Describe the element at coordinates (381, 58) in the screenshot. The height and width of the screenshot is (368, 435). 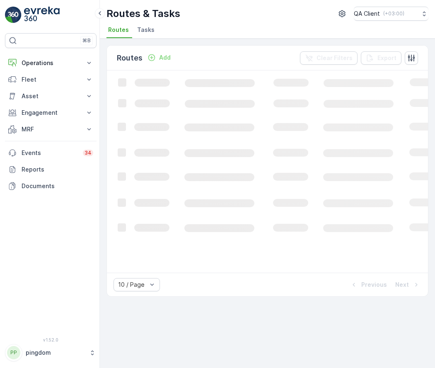
I see `button: Export` at that location.